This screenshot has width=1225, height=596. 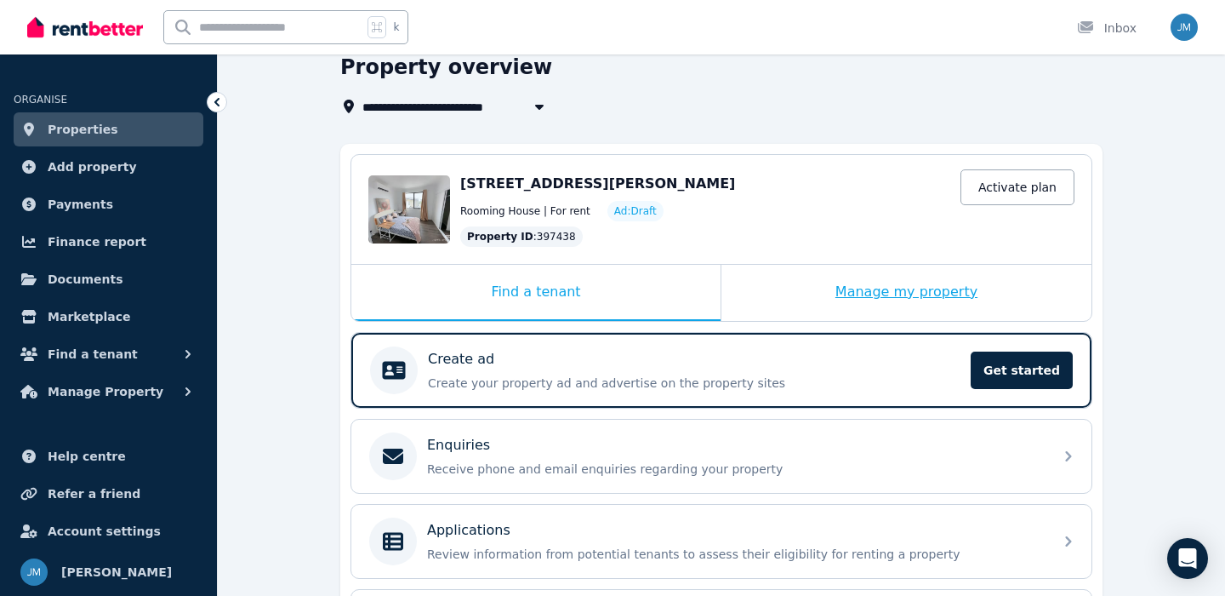 I want to click on p: Enquiries, so click(x=459, y=445).